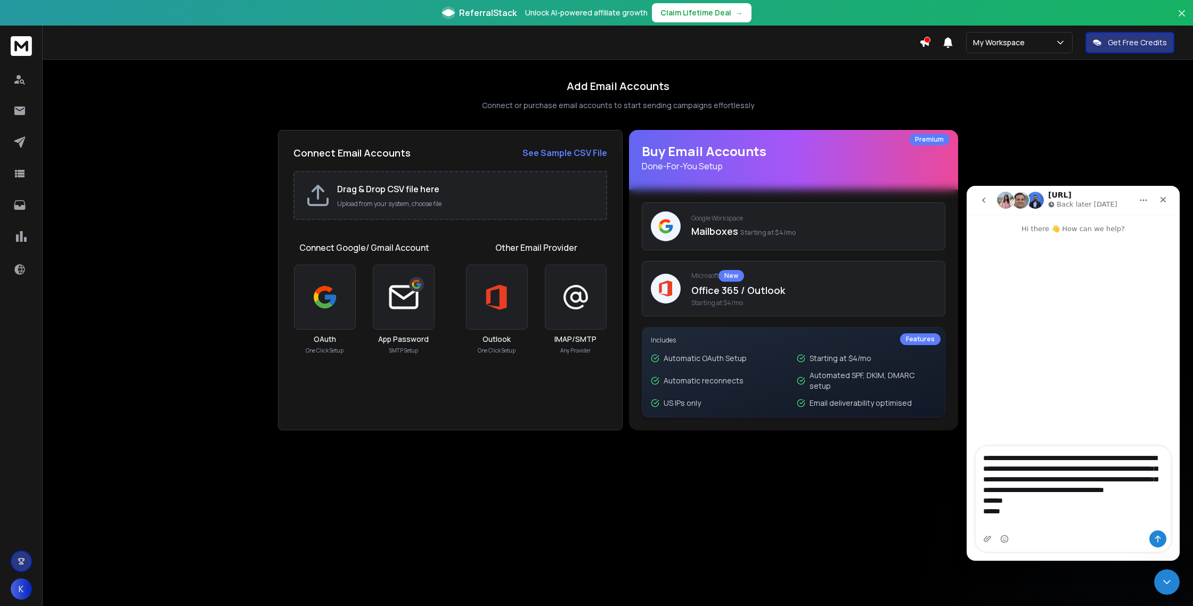  Describe the element at coordinates (920, 339) in the screenshot. I see `div: Features` at that location.